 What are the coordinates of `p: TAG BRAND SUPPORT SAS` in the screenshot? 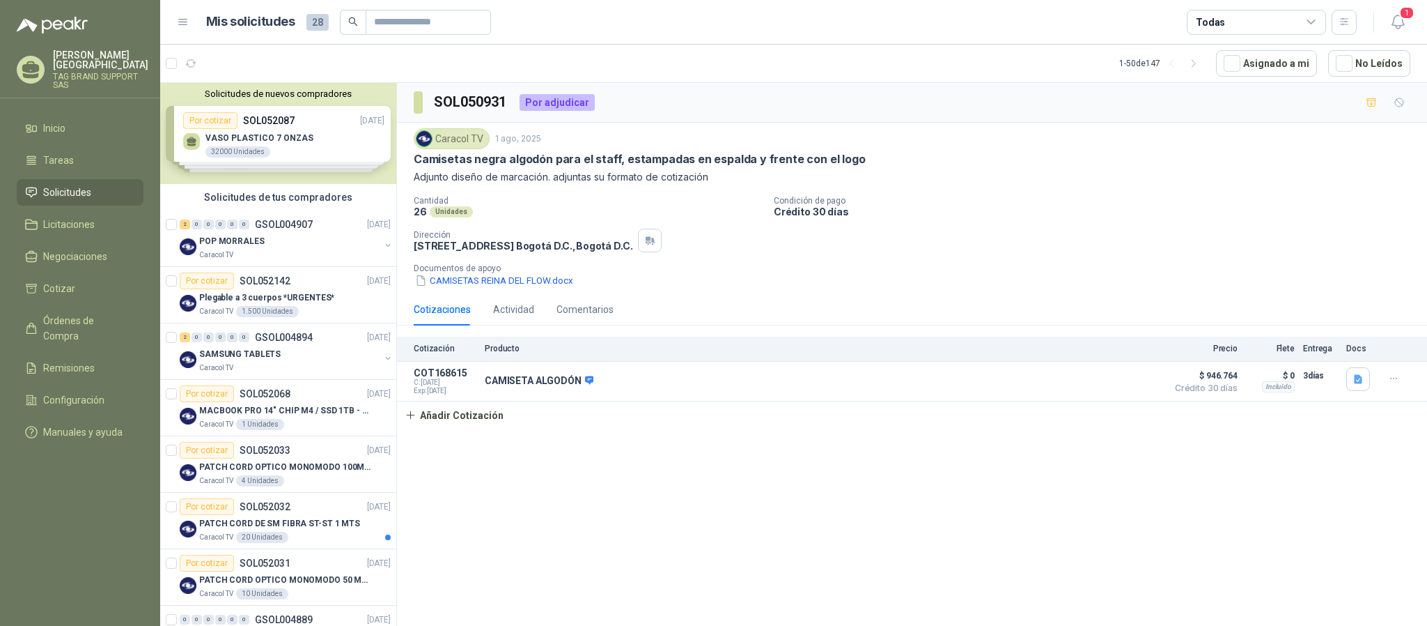 It's located at (100, 81).